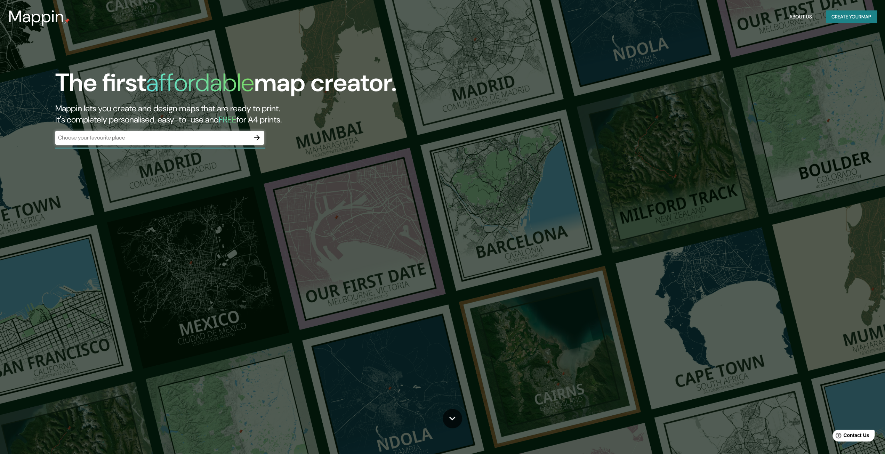 Image resolution: width=885 pixels, height=454 pixels. Describe the element at coordinates (277, 114) in the screenshot. I see `h2: Mappin lets you create and design maps that are ready to print. It's completely personalised, eas...` at that location.